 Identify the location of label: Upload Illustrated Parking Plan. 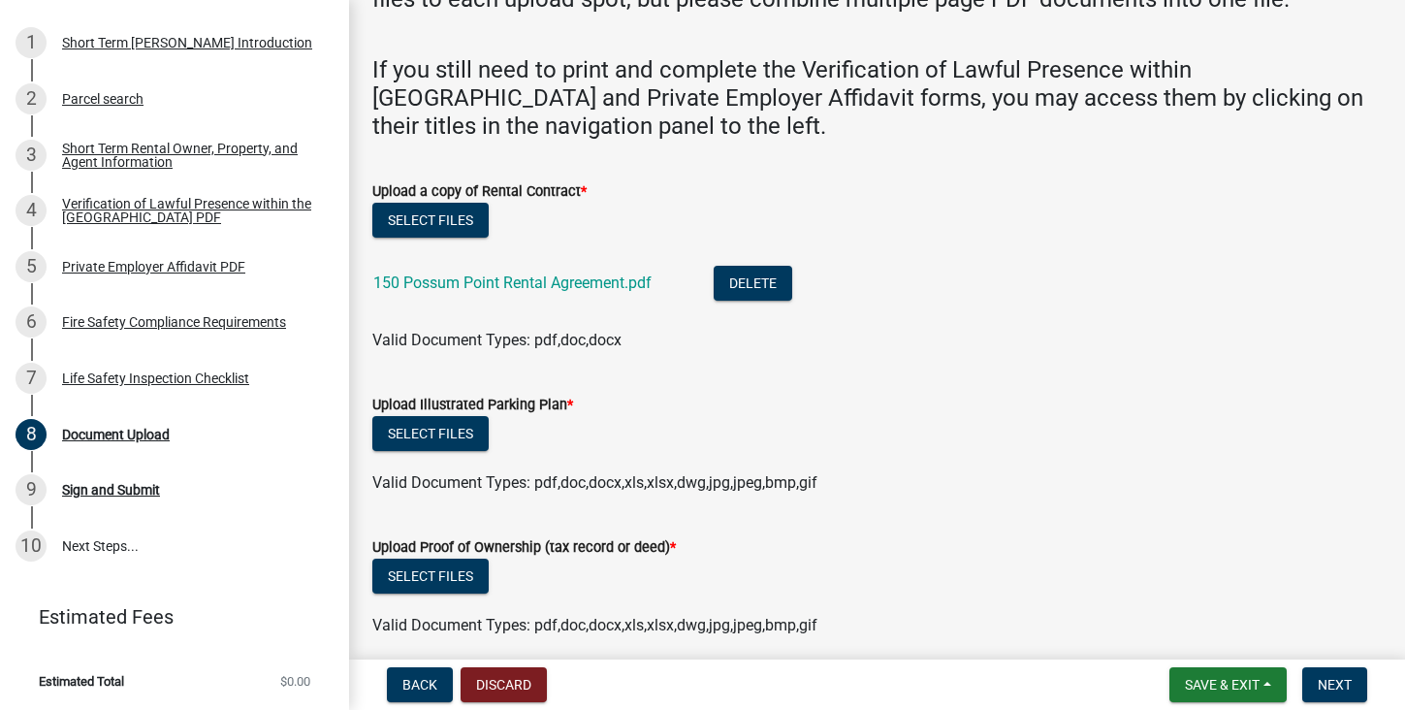
(472, 405).